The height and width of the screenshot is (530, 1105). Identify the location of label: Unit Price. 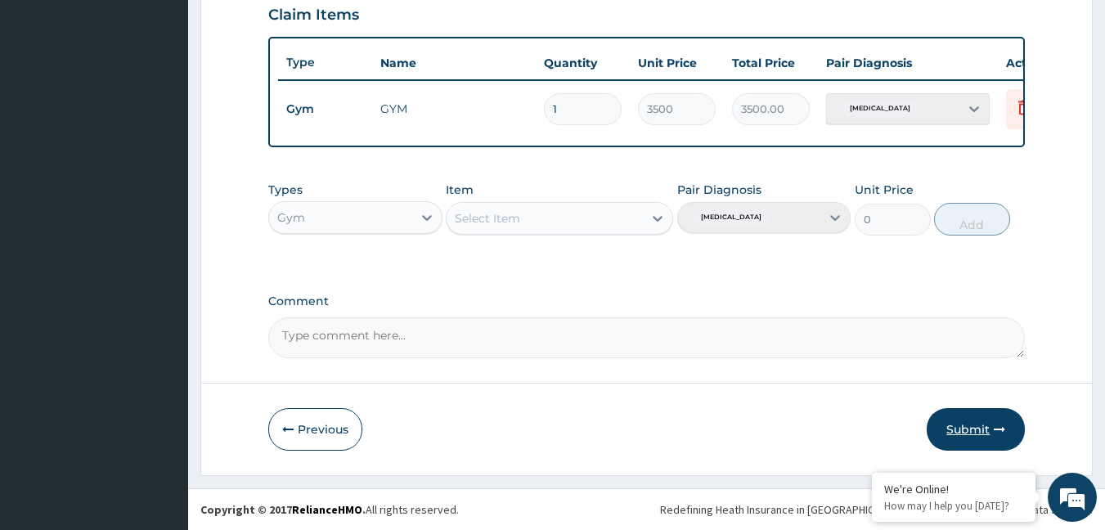
(884, 190).